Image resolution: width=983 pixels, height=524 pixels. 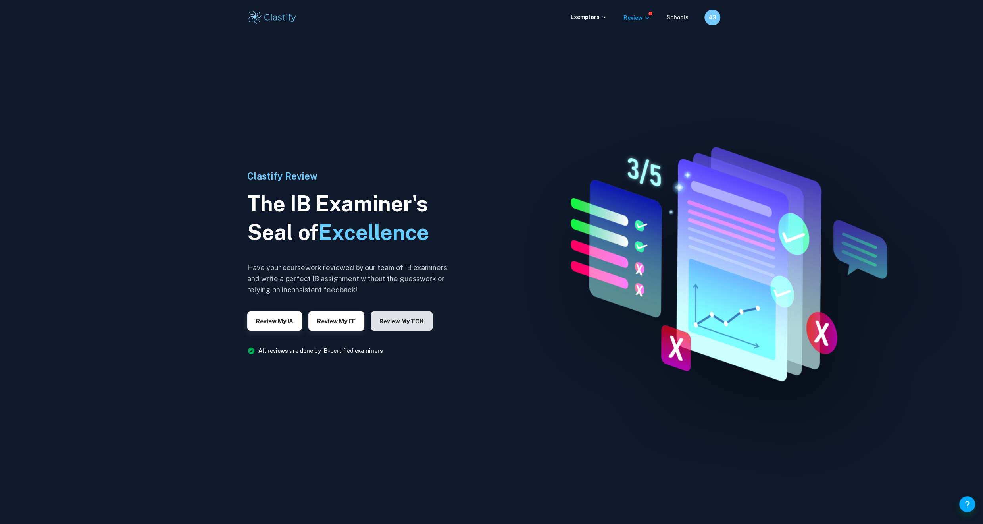 What do you see at coordinates (589, 17) in the screenshot?
I see `p: Exemplars` at bounding box center [589, 17].